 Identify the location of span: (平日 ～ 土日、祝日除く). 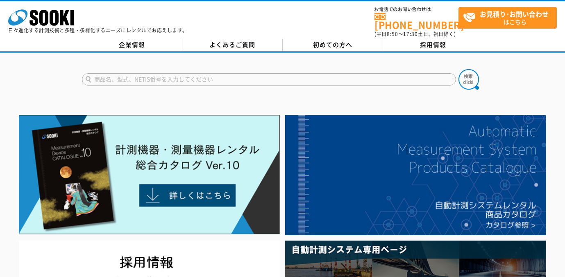
(415, 34).